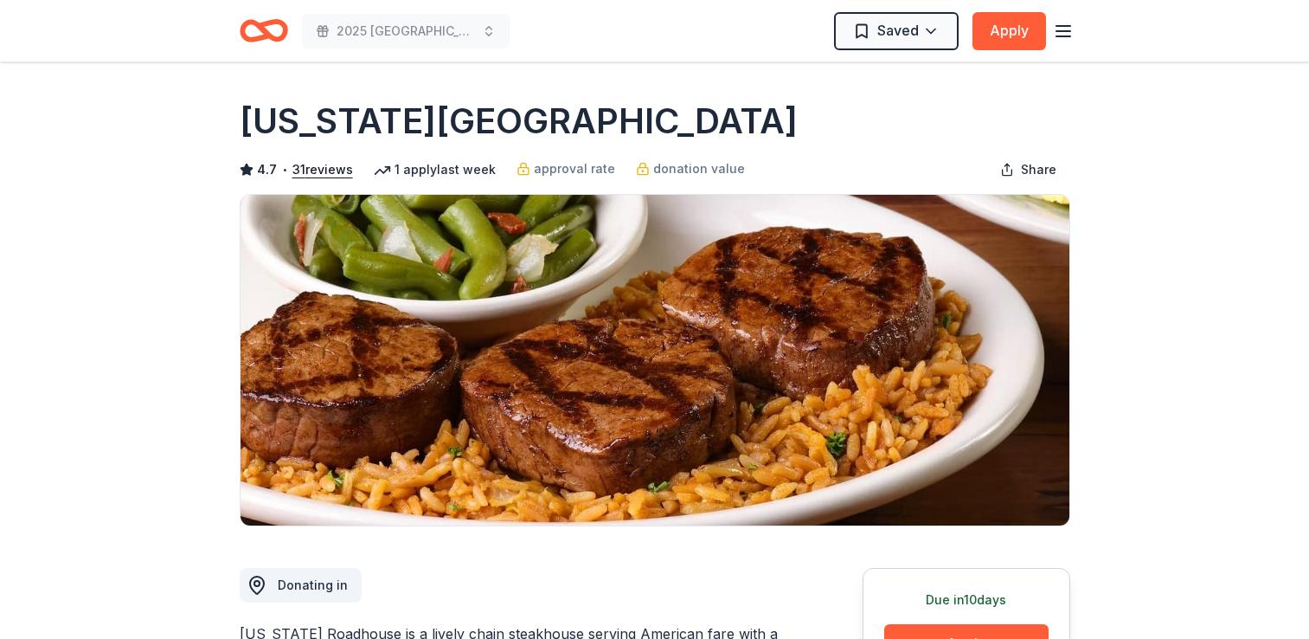 Image resolution: width=1309 pixels, height=639 pixels. What do you see at coordinates (266, 170) in the screenshot?
I see `span: 4.7` at bounding box center [266, 170].